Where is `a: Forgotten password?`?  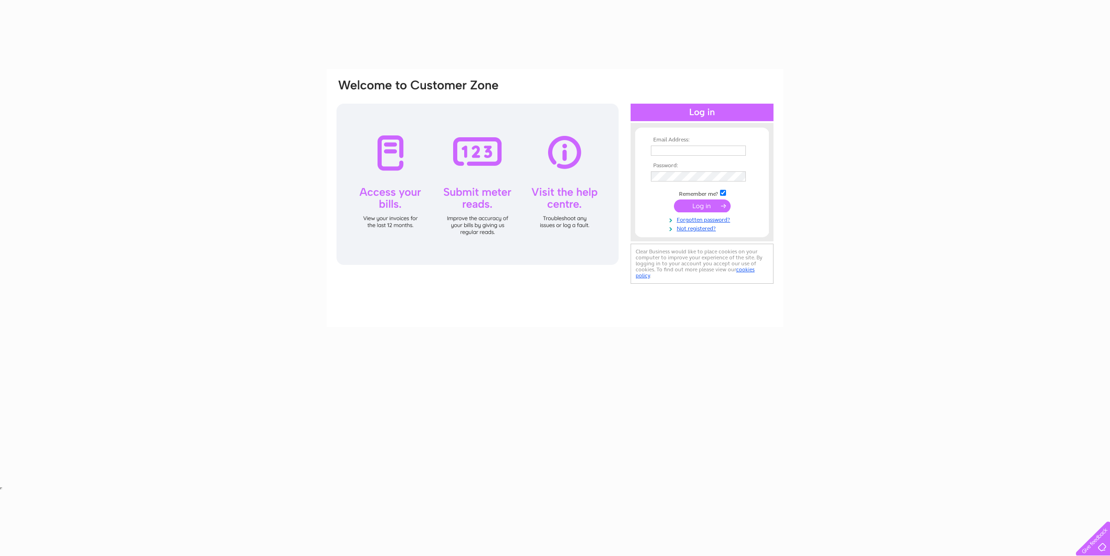
a: Forgotten password? is located at coordinates (703, 219).